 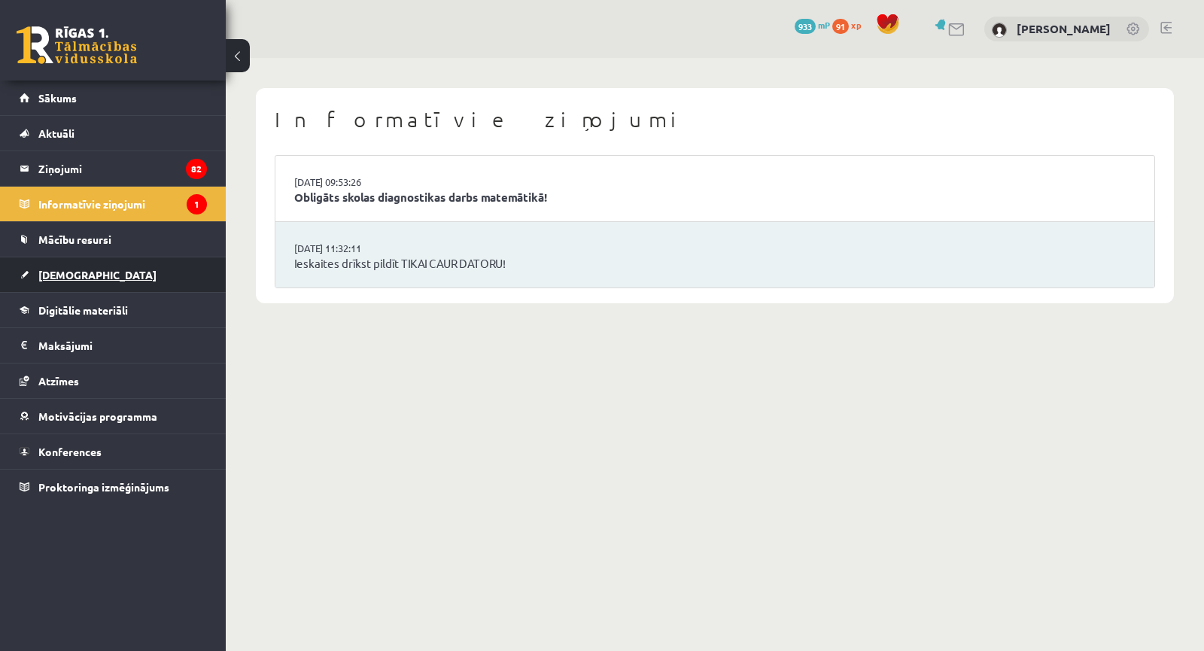 I want to click on legend: Ziņojumi, so click(x=123, y=169).